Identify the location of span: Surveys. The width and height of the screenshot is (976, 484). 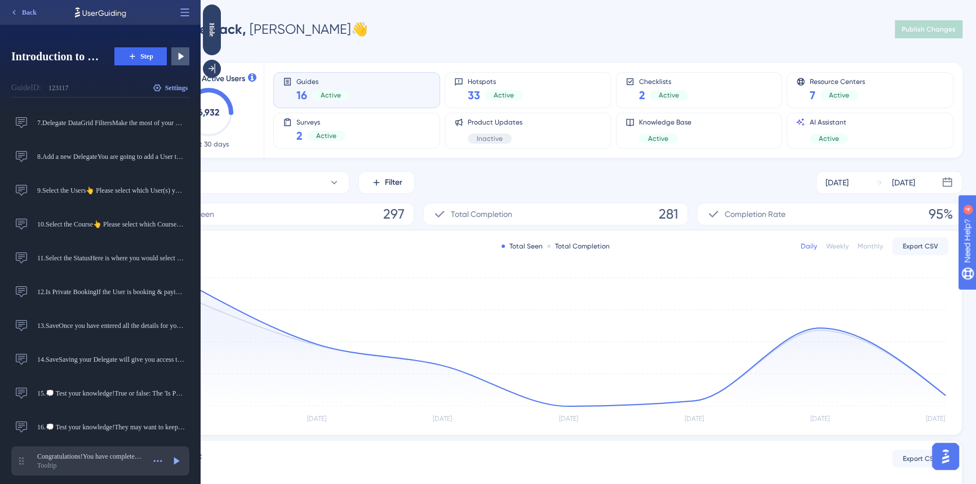
(321, 122).